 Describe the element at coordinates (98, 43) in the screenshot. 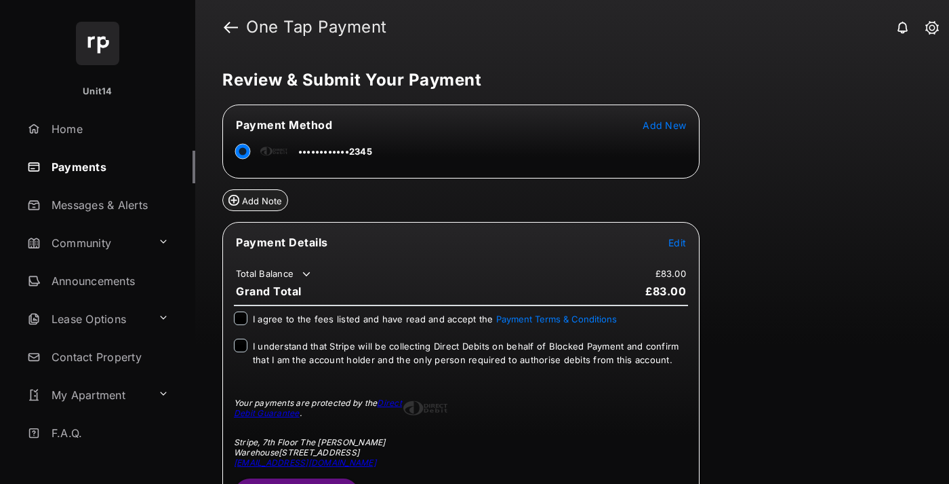

I see `img: svg+xml;base64,PHN2ZyB4bWxucz0iaHR0cDovL3d3dy53My5vcmcvMjAwMC9zdmciIHdpZHRoPSI2NCIgaGVpZ2h0PSI2NC...` at that location.